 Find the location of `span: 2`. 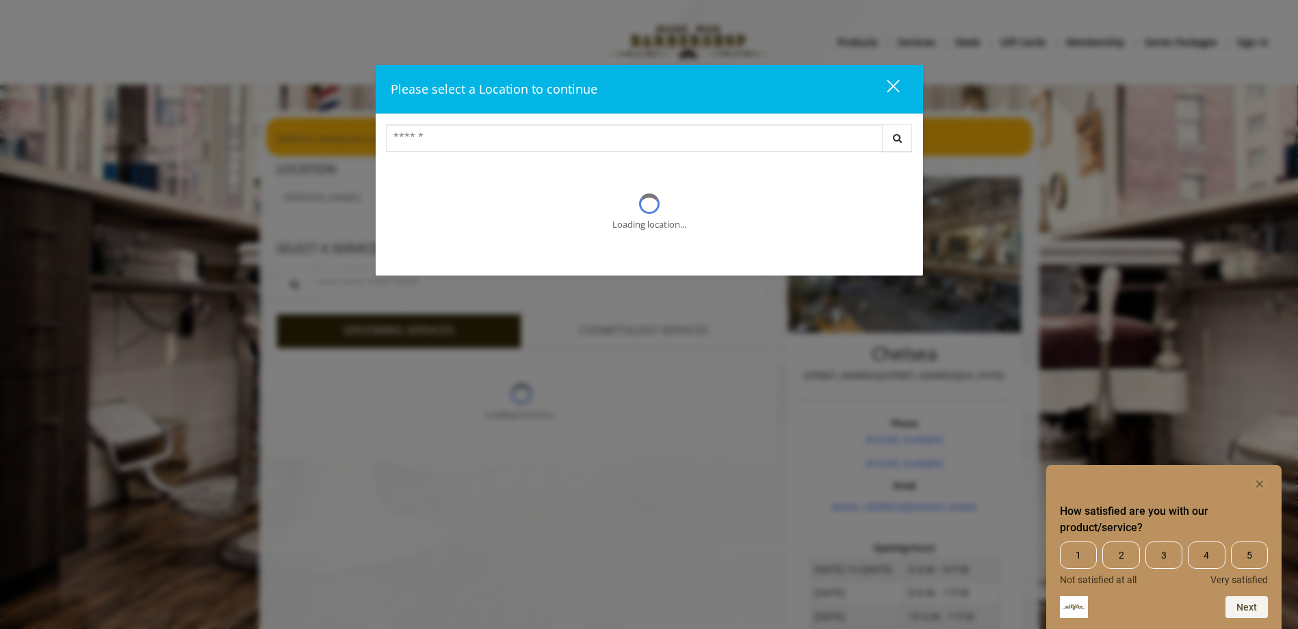

span: 2 is located at coordinates (1120, 555).